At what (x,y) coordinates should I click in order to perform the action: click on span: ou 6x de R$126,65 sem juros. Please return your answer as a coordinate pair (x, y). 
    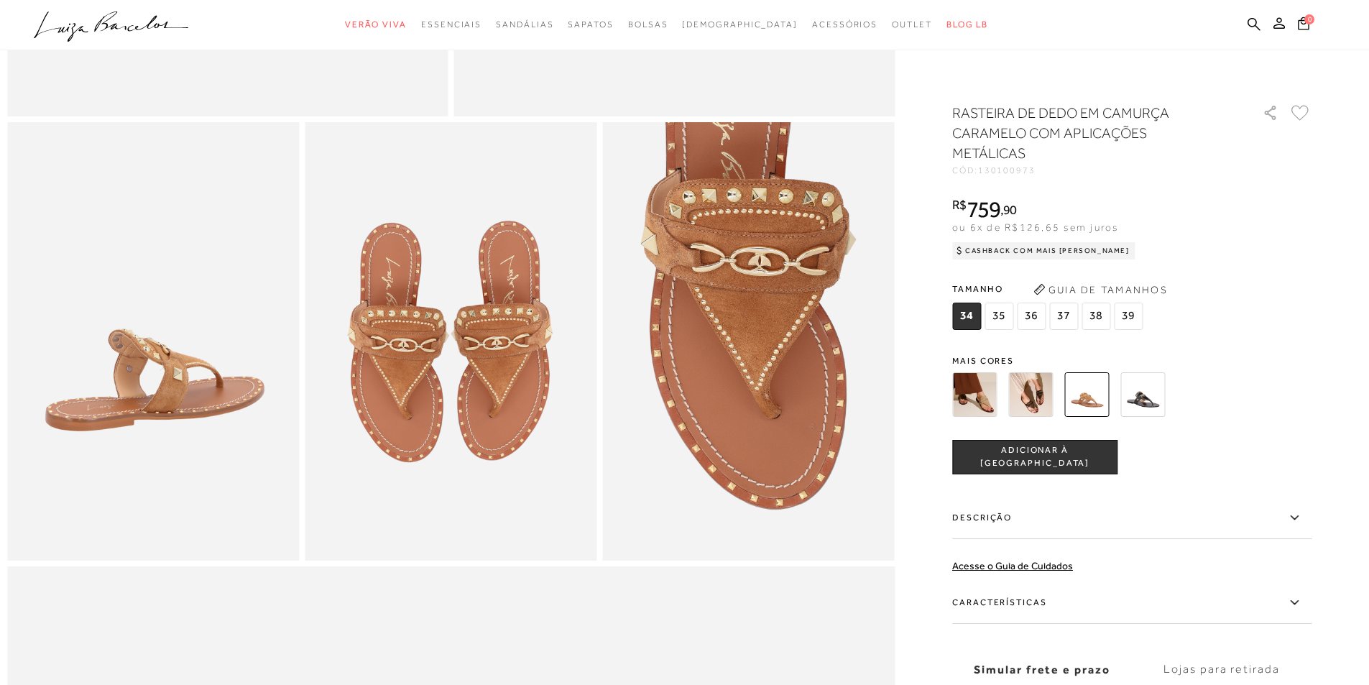
    Looking at the image, I should click on (1035, 227).